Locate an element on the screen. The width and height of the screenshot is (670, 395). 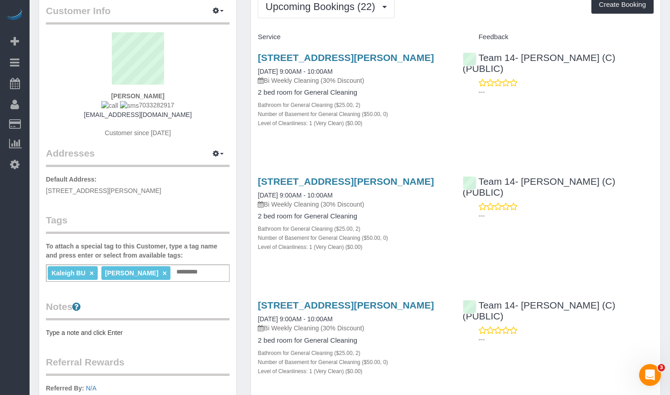
h4: Feedback is located at coordinates (558, 37).